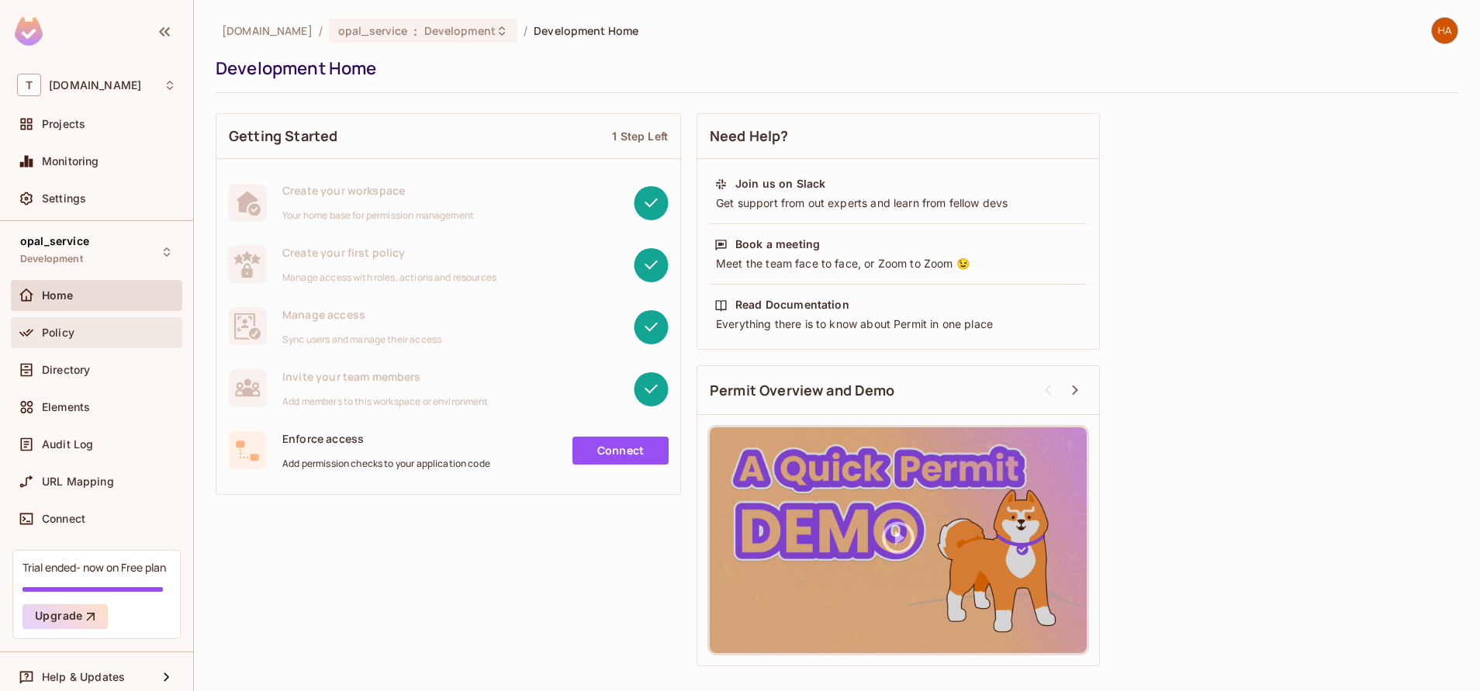 Image resolution: width=1480 pixels, height=691 pixels. What do you see at coordinates (898, 203) in the screenshot?
I see `div: Get support from out experts and learn from fellow devs` at bounding box center [898, 203].